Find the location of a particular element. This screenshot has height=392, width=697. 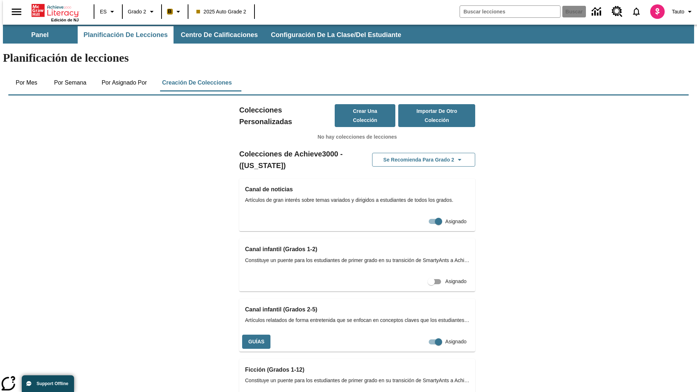

div: Portada is located at coordinates (55, 12).